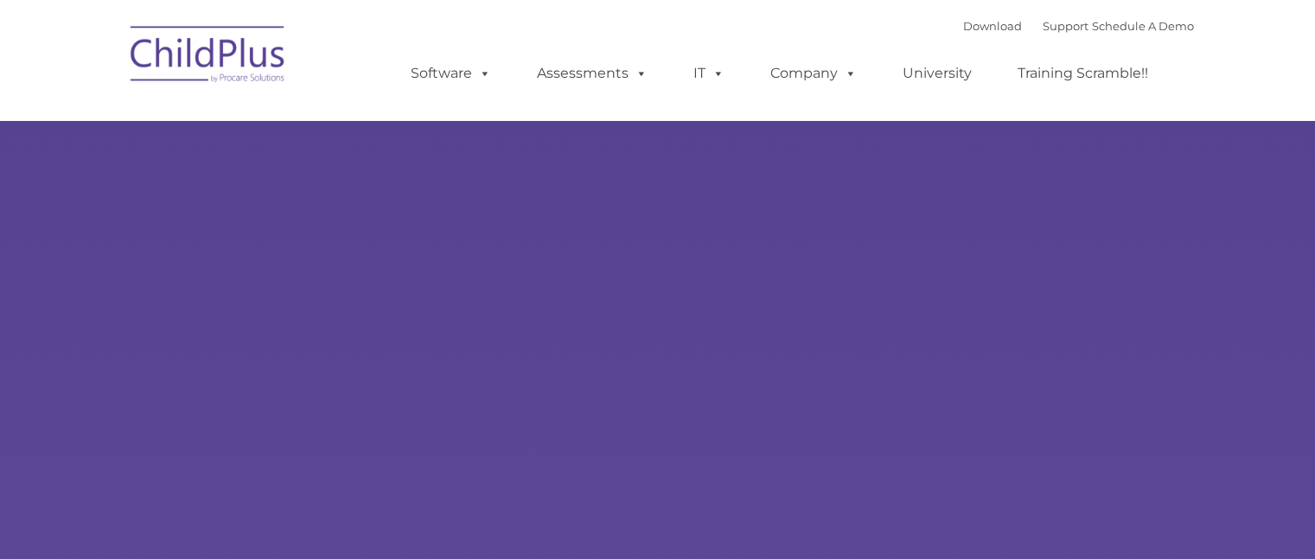 The height and width of the screenshot is (559, 1315). Describe the element at coordinates (937, 73) in the screenshot. I see `a: University` at that location.